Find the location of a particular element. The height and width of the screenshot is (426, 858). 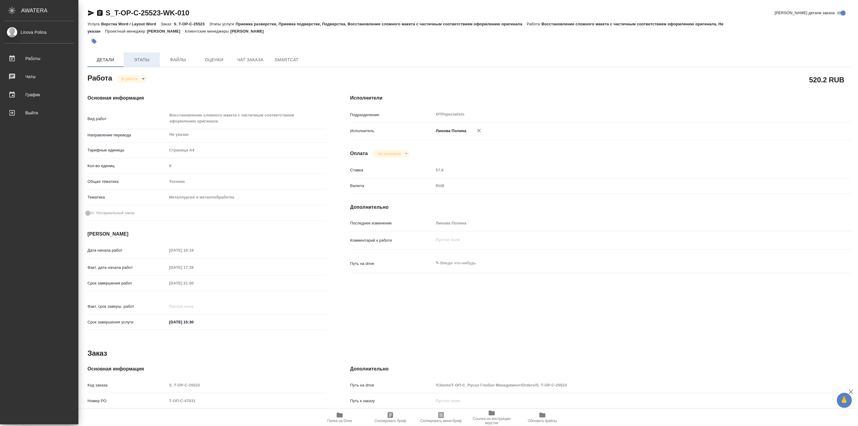

p: Этапы услуги is located at coordinates (222, 24).